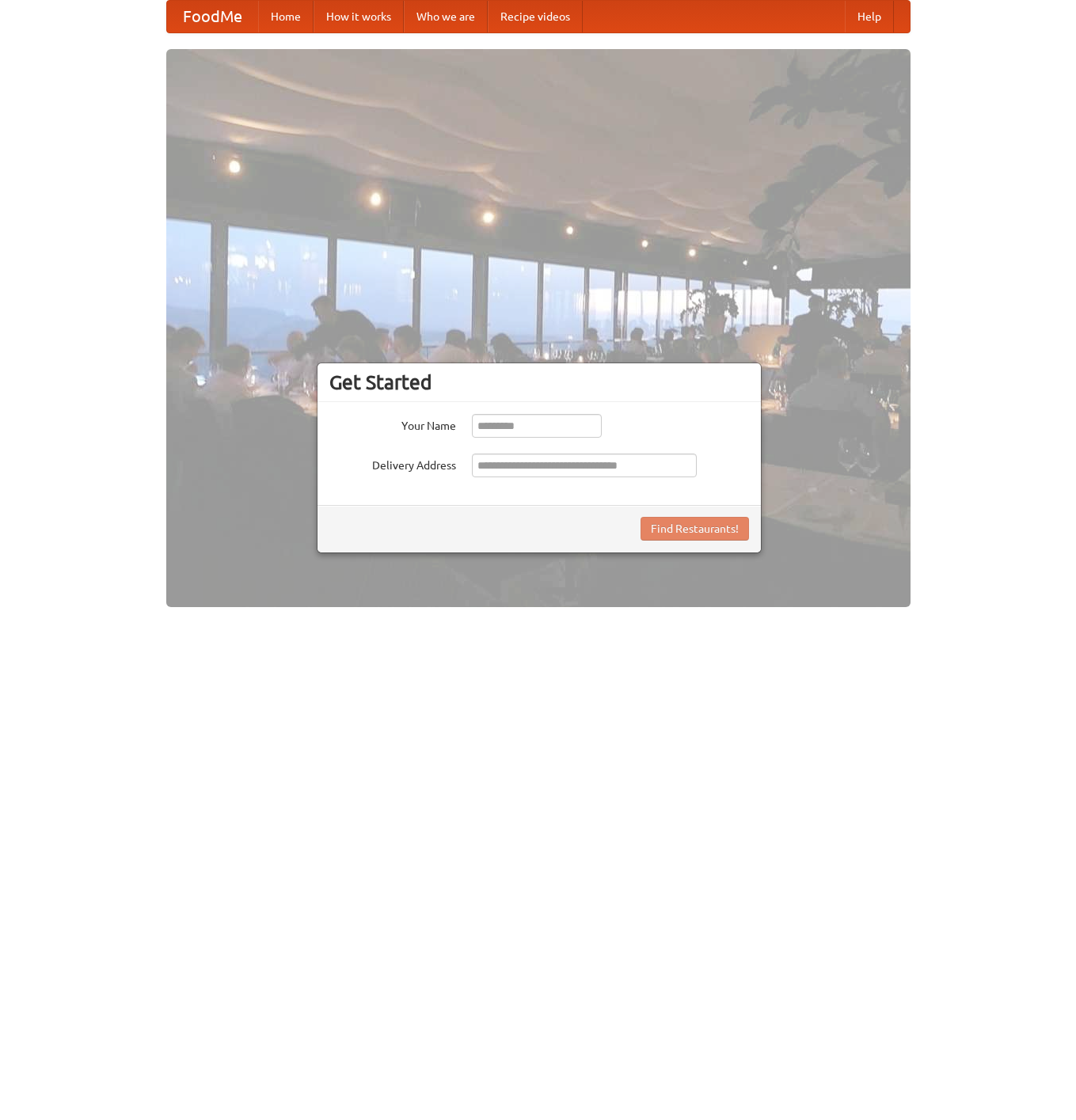  Describe the element at coordinates (694, 529) in the screenshot. I see `button: Find Restaurants!` at that location.